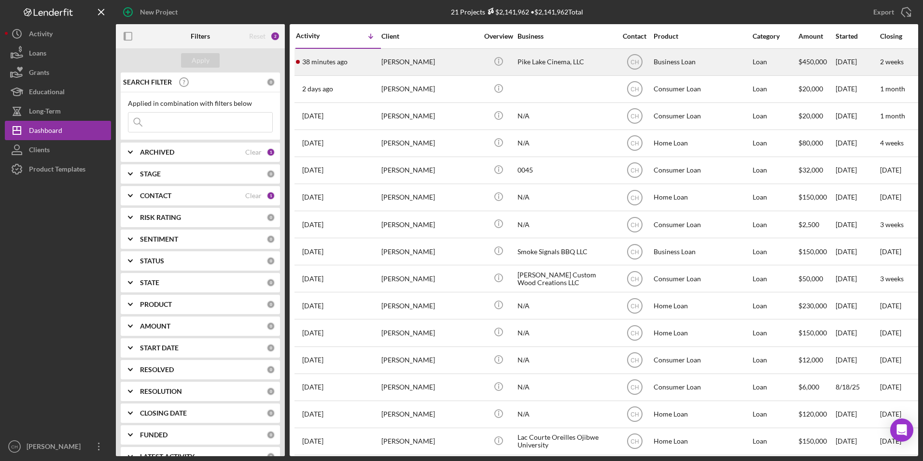 The height and width of the screenshot is (461, 923). Describe the element at coordinates (41, 35) in the screenshot. I see `div: Activity` at that location.